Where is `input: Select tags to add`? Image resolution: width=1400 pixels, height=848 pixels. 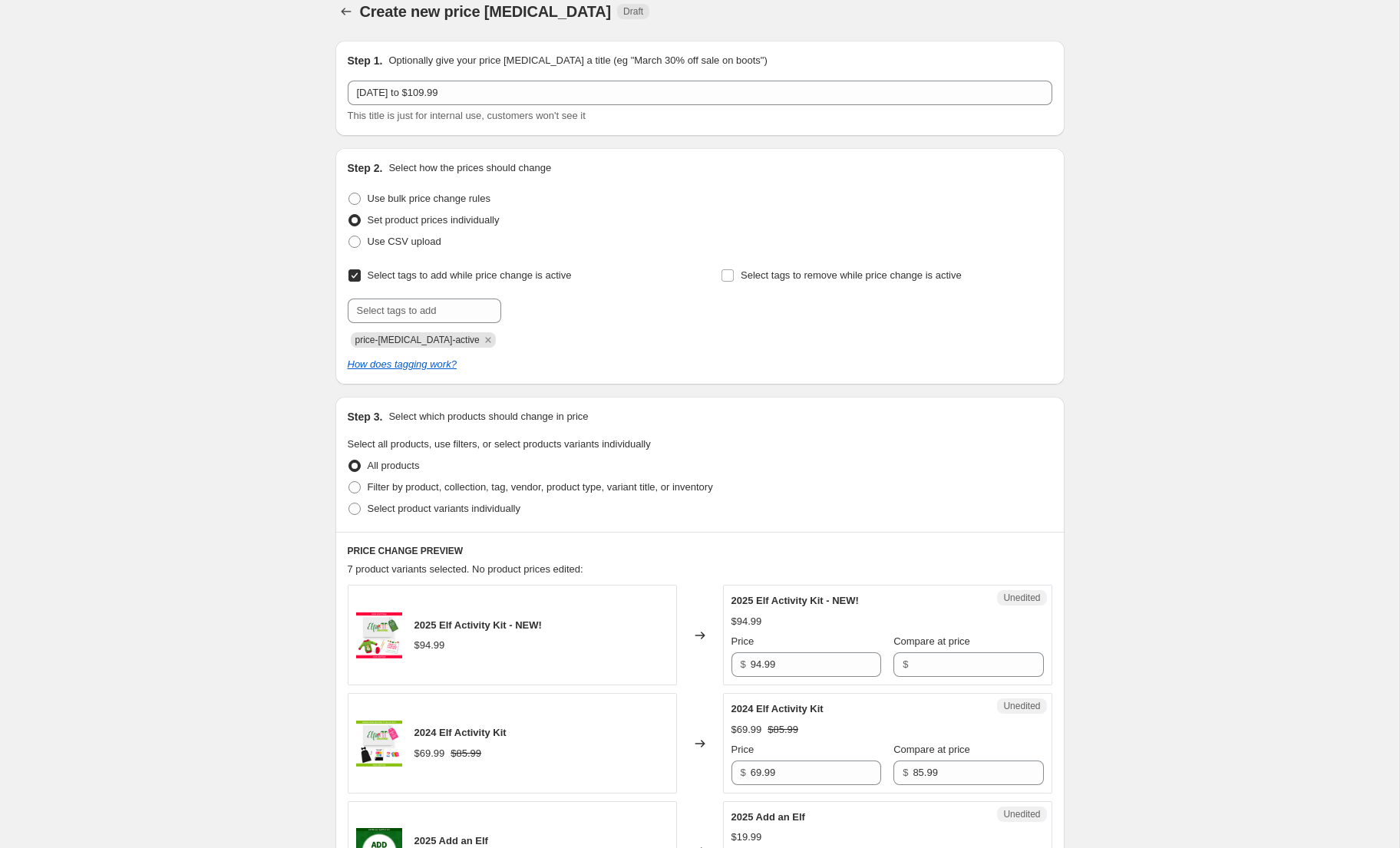
input: Select tags to add is located at coordinates (424, 311).